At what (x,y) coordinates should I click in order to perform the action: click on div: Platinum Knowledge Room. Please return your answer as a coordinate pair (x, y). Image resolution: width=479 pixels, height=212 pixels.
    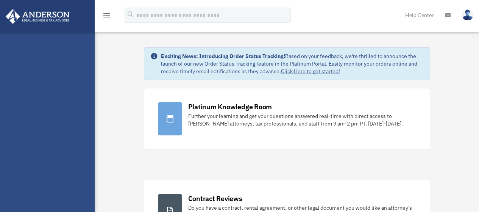
    Looking at the image, I should click on (230, 106).